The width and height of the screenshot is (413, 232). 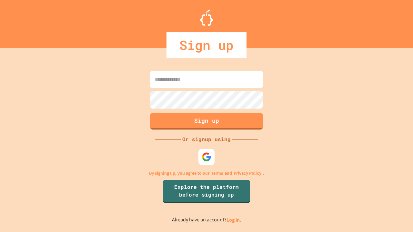 What do you see at coordinates (206, 192) in the screenshot?
I see `a: Explore the platform before signing up` at bounding box center [206, 192].